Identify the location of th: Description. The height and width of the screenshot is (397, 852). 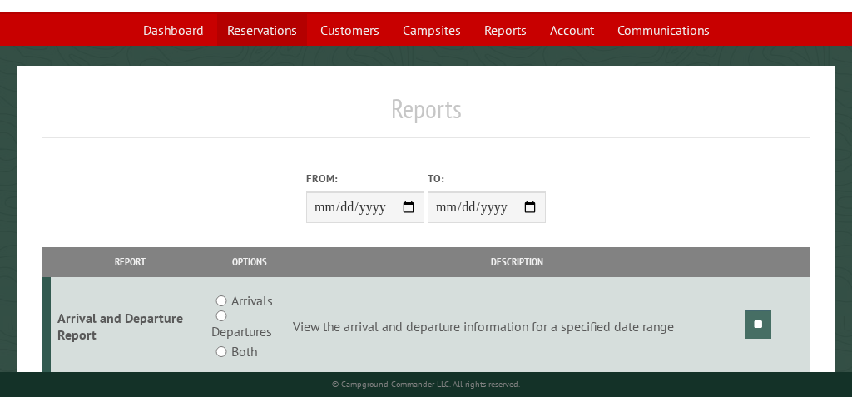
(516, 261).